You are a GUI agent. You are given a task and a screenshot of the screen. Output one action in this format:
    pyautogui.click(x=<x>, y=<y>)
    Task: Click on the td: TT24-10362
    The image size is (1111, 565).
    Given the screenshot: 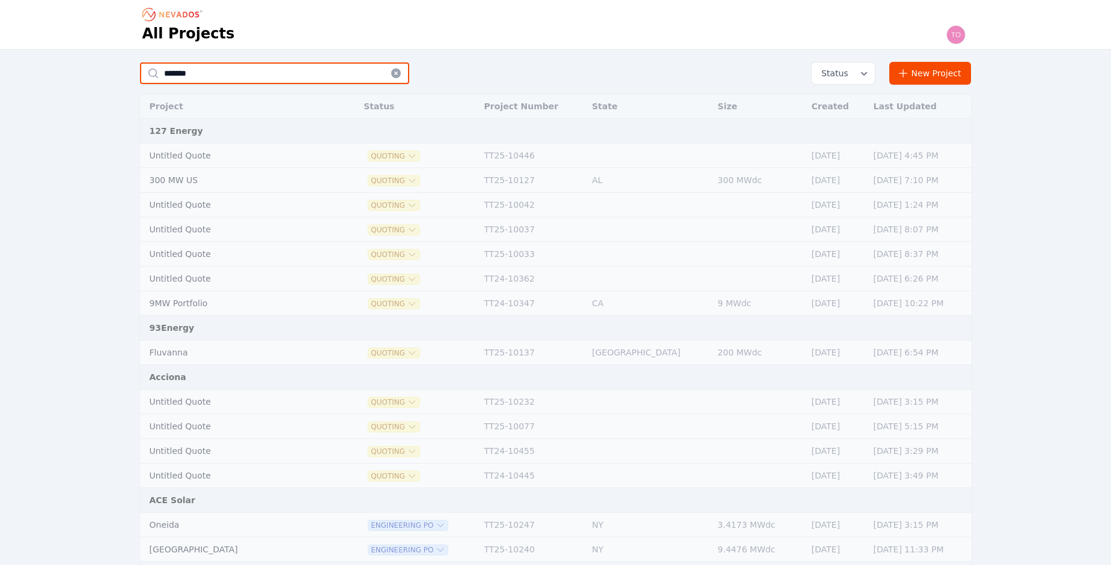 What is the action you would take?
    pyautogui.click(x=532, y=279)
    